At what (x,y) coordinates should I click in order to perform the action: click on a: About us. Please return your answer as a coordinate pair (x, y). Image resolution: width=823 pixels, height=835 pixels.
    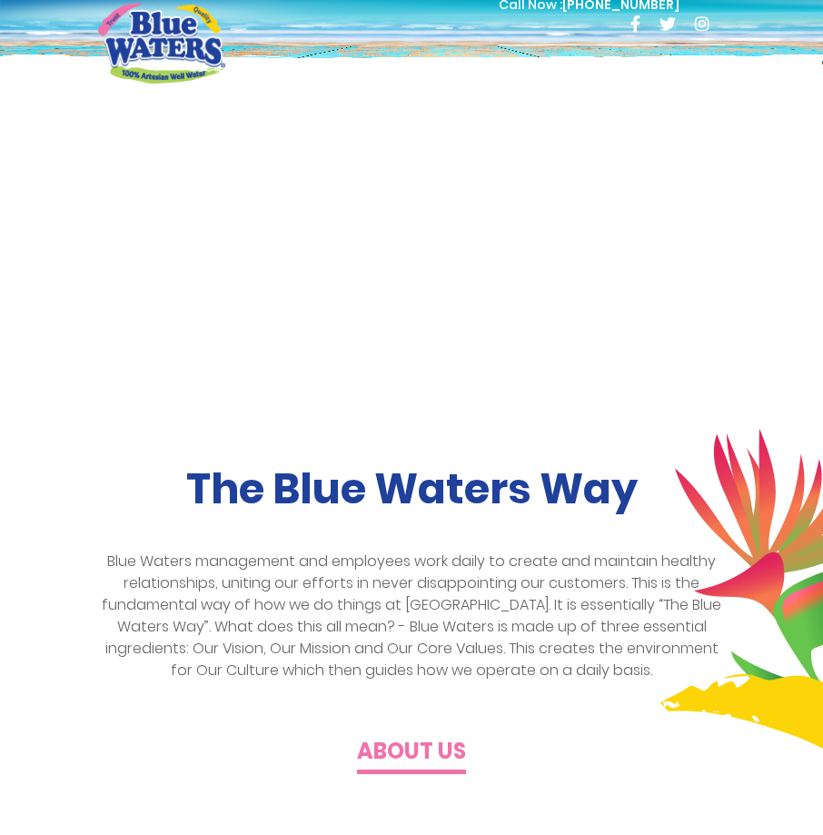
    Looking at the image, I should click on (411, 753).